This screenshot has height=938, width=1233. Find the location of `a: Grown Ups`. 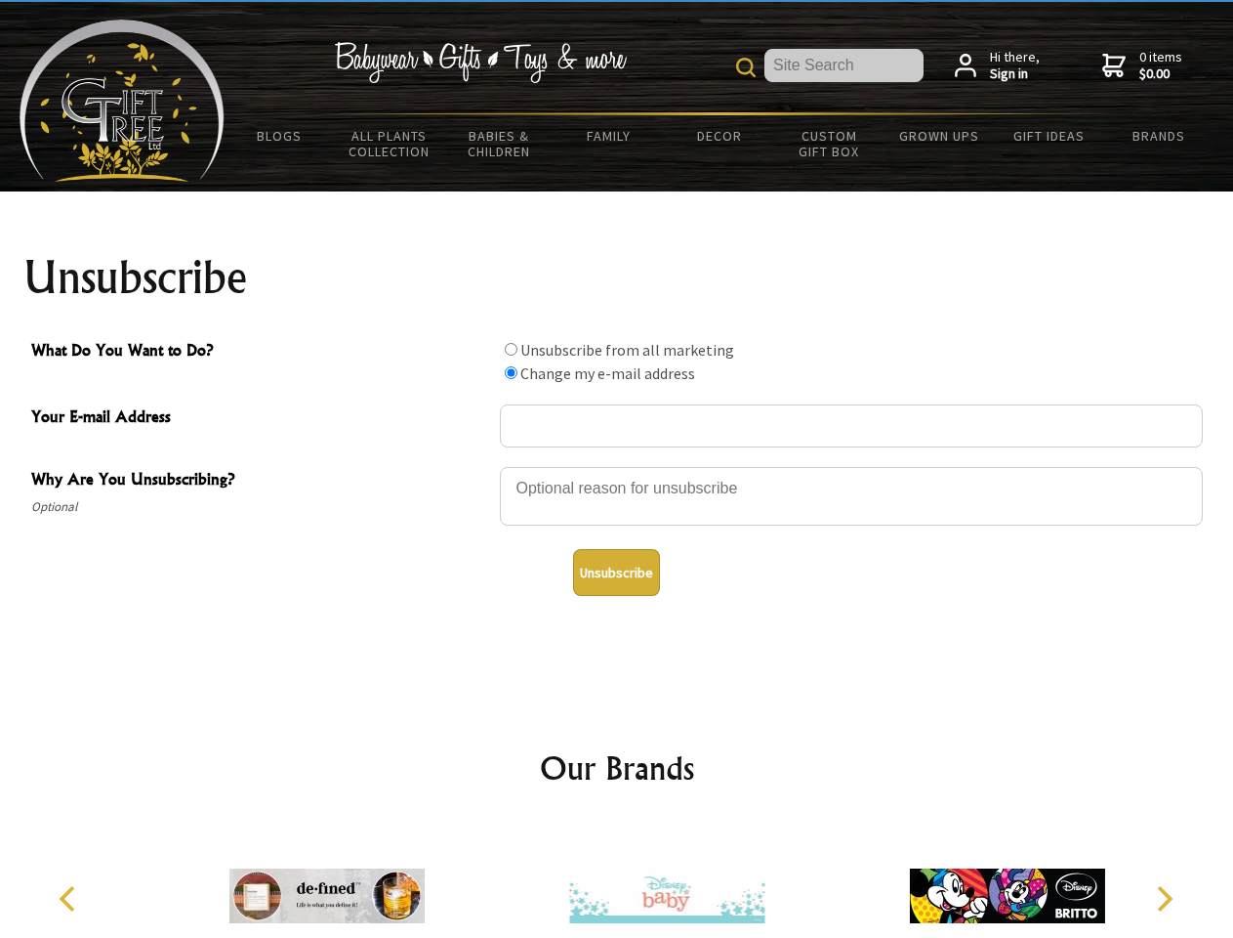

a: Grown Ups is located at coordinates (939, 136).